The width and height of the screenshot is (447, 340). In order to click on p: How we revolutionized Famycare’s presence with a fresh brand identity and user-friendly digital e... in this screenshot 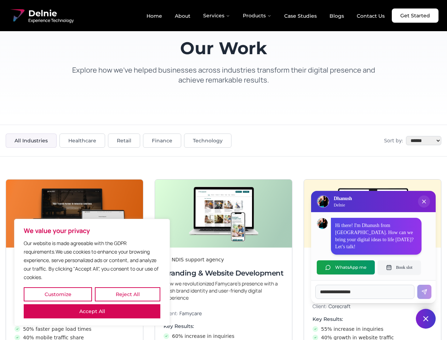, I will do `click(223, 291)`.